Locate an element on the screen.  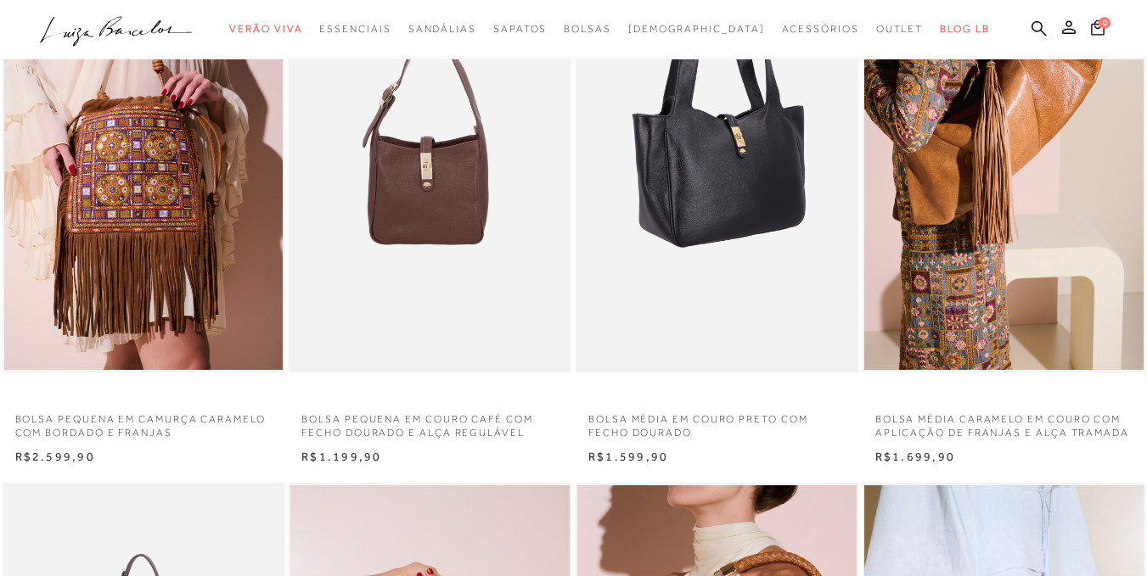
p: BOLSA PEQUENA EM CAMURÇA CARAMELO COM BORDADO E FRANJAS is located at coordinates (143, 422).